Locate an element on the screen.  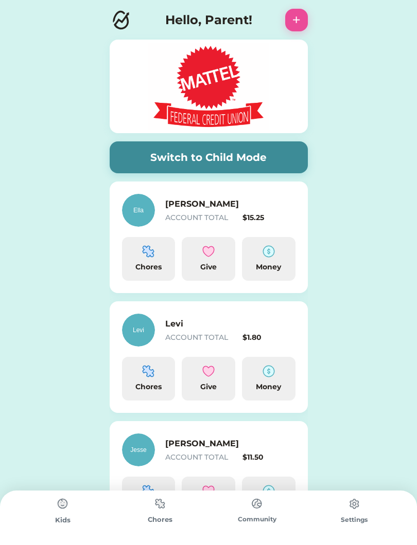
h6: Levi is located at coordinates (217, 324).